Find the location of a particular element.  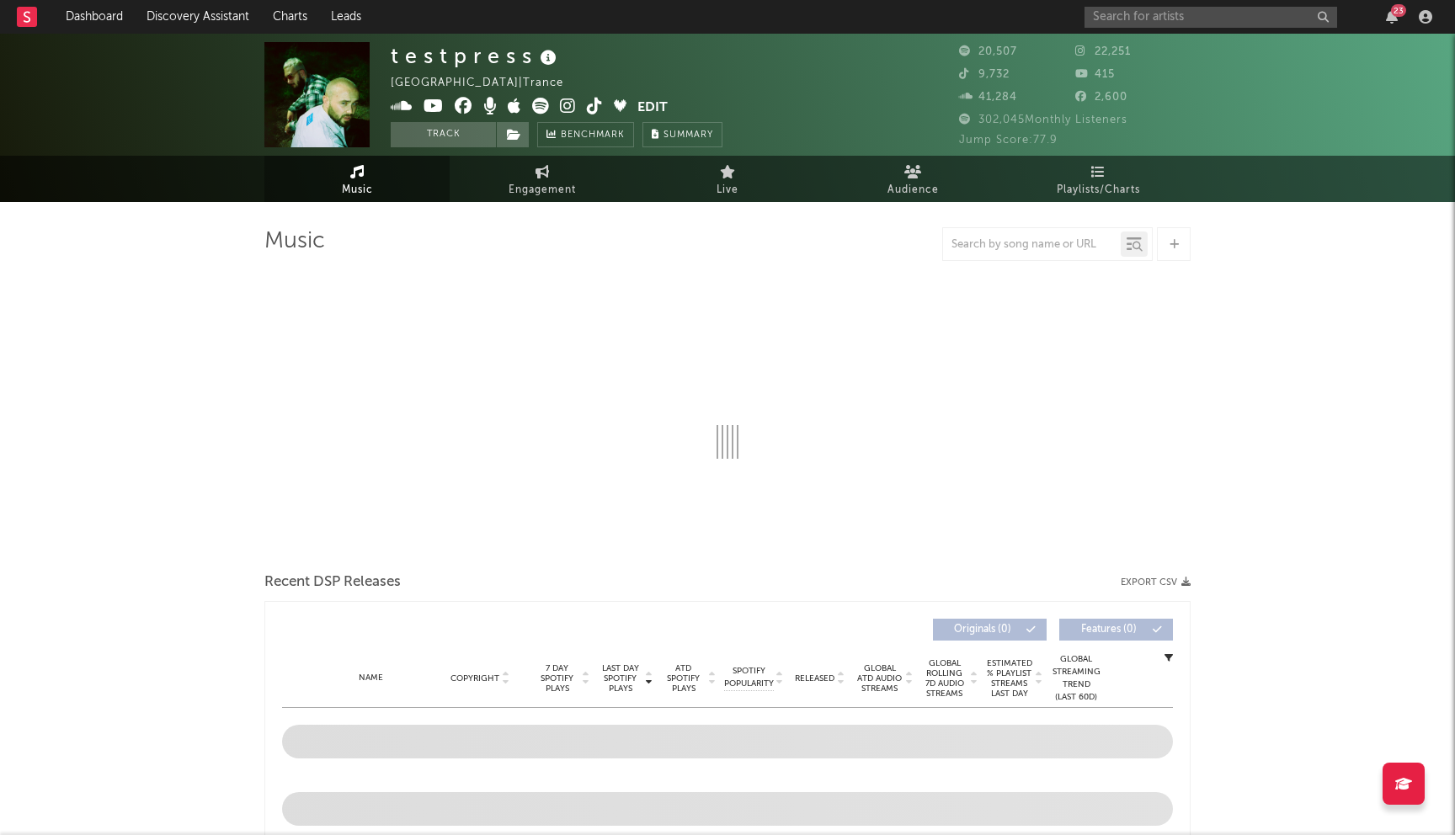

span: Audience is located at coordinates (913, 190).